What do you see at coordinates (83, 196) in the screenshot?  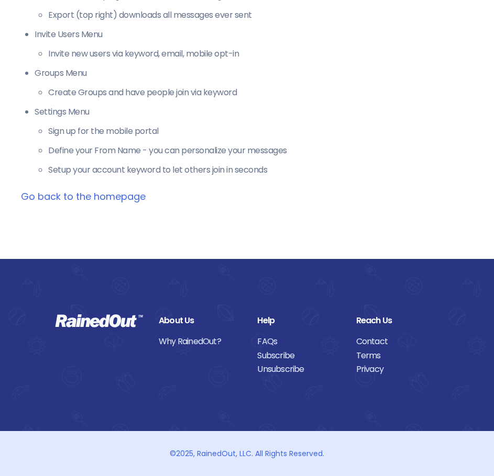 I see `a: Go back to the homepage` at bounding box center [83, 196].